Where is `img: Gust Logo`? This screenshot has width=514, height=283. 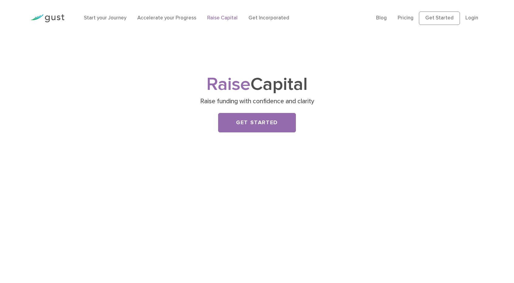 img: Gust Logo is located at coordinates (47, 18).